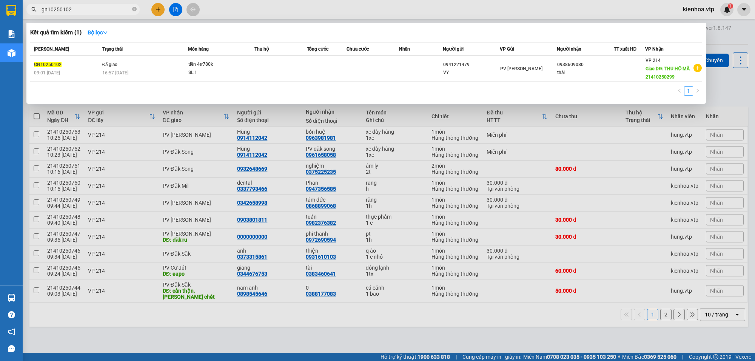 The height and width of the screenshot is (361, 755). Describe the element at coordinates (11, 349) in the screenshot. I see `span: message` at that location.